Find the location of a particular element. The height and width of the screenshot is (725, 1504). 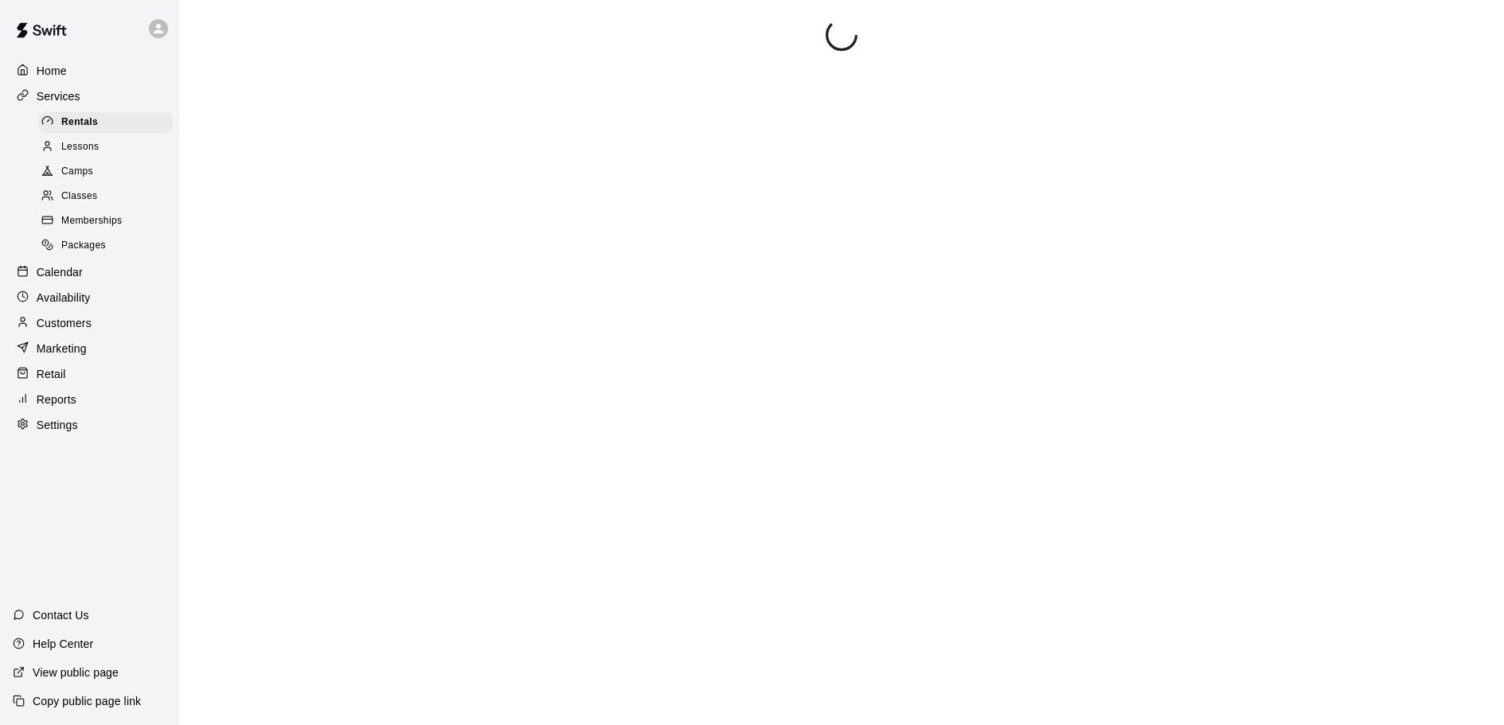

a: Camps is located at coordinates (108, 172).